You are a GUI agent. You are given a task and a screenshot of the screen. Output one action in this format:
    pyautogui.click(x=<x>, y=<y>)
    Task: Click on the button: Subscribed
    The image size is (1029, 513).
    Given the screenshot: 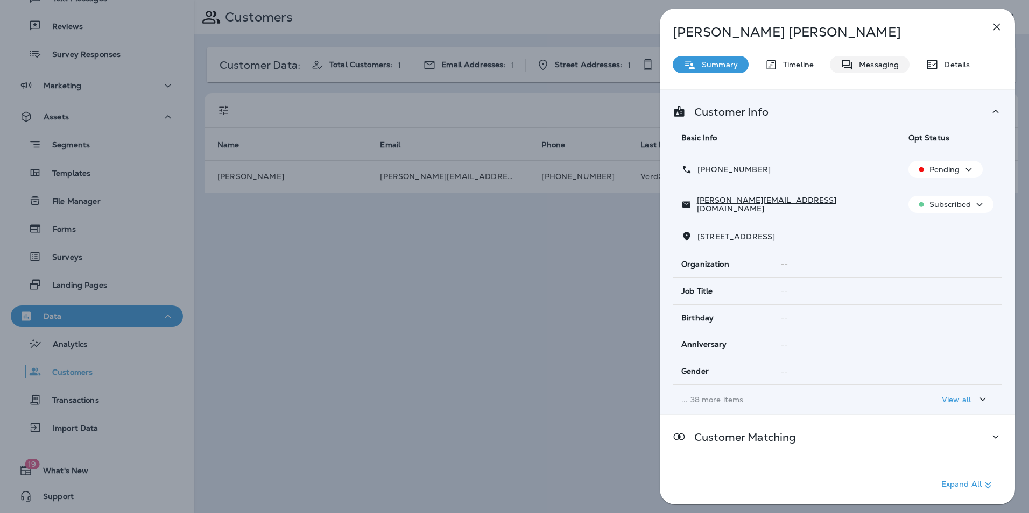 What is the action you would take?
    pyautogui.click(x=951, y=204)
    